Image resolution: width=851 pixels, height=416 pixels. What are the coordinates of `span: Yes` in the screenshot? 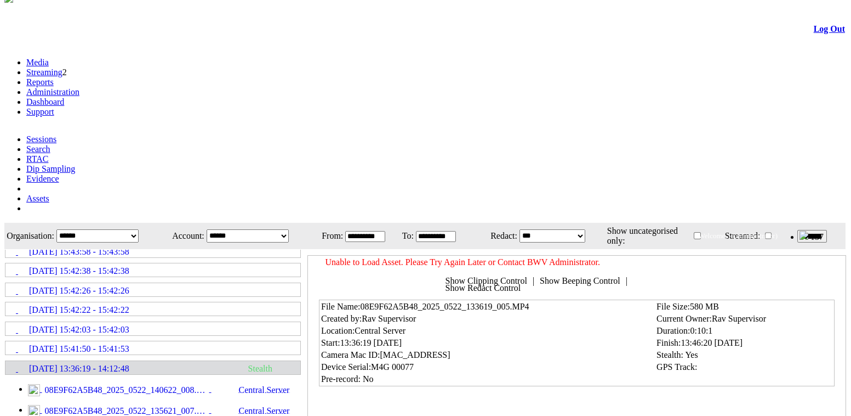 It's located at (691, 354).